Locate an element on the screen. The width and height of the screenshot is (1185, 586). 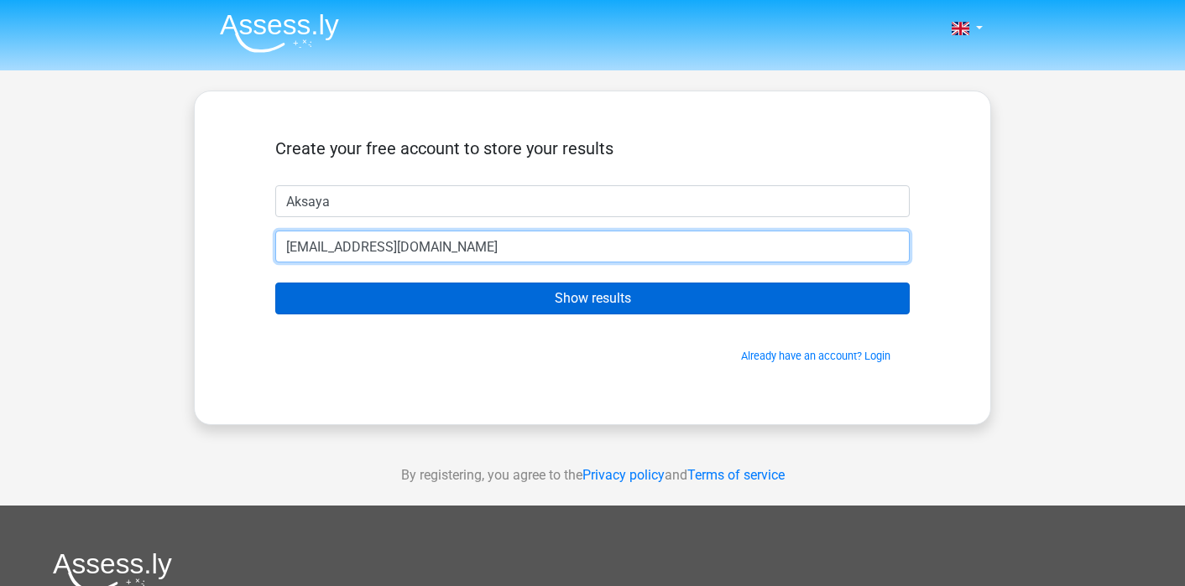
input: First name is located at coordinates (592, 201).